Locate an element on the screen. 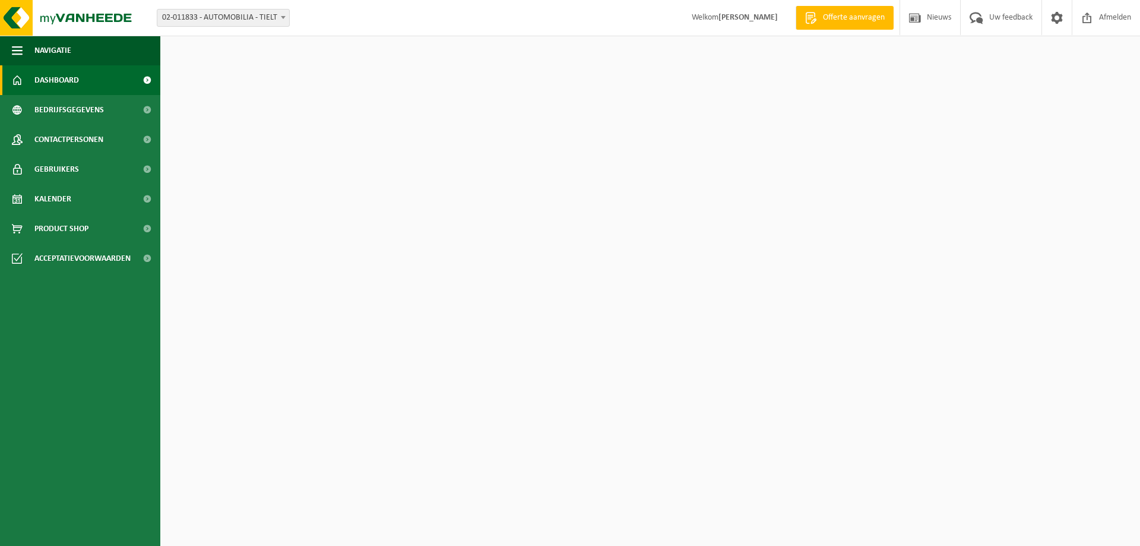 The image size is (1140, 546). span: Product Shop is located at coordinates (61, 229).